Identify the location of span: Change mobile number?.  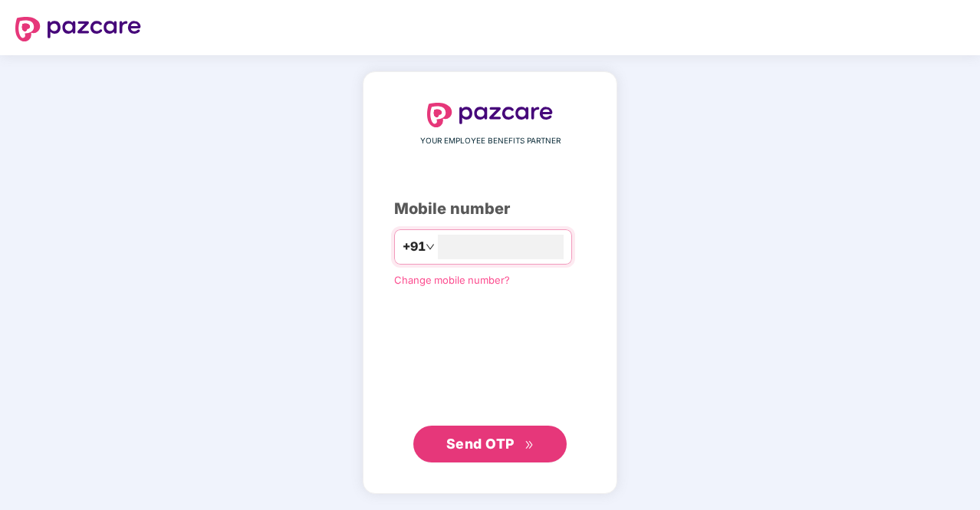
(452, 280).